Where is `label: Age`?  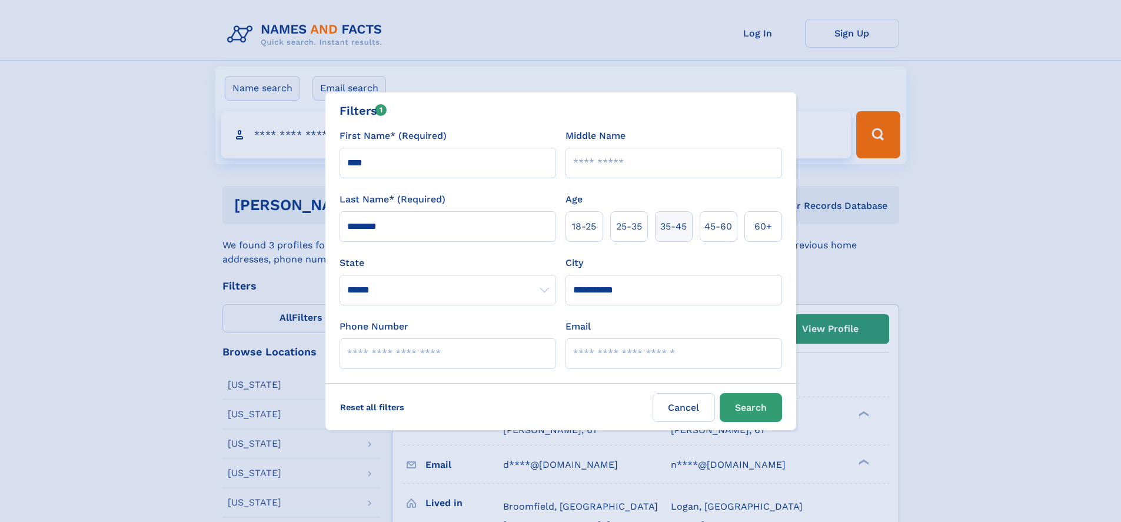 label: Age is located at coordinates (574, 200).